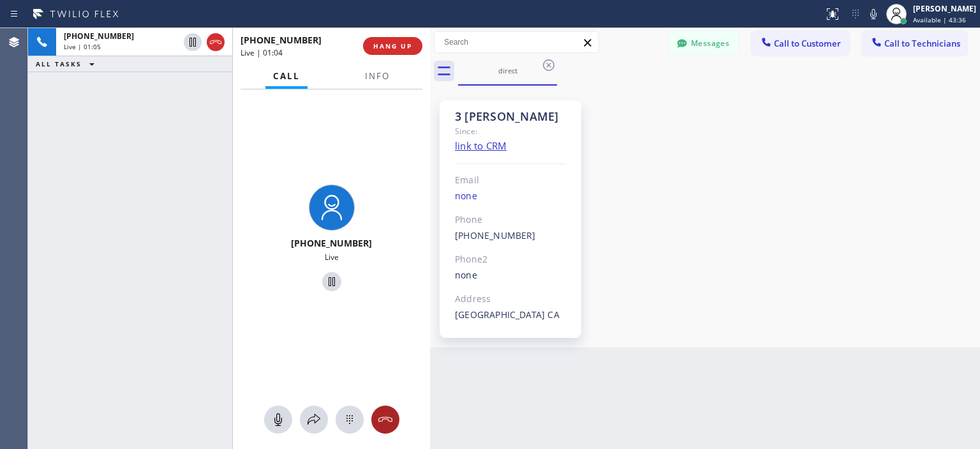  I want to click on button: Call, so click(286, 76).